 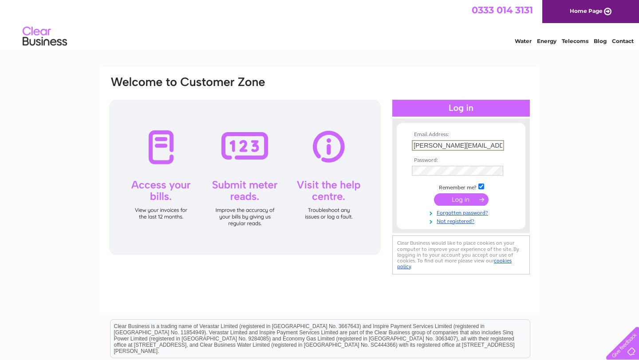 I want to click on a: cookies policy, so click(x=454, y=264).